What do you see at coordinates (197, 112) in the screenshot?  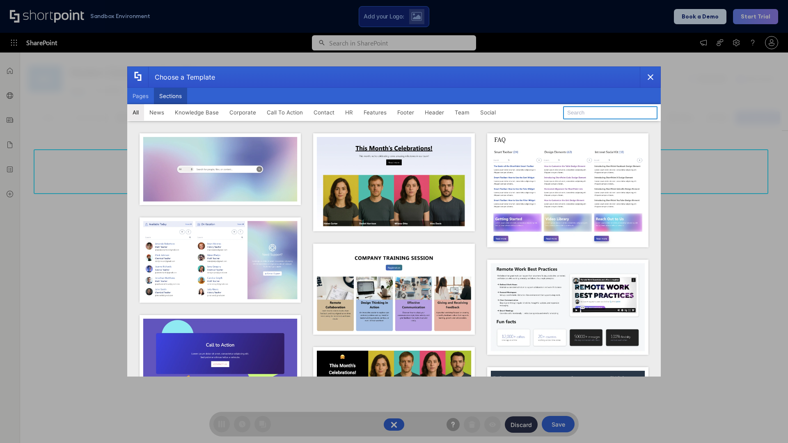 I see `button: Knowledge Base` at bounding box center [197, 112].